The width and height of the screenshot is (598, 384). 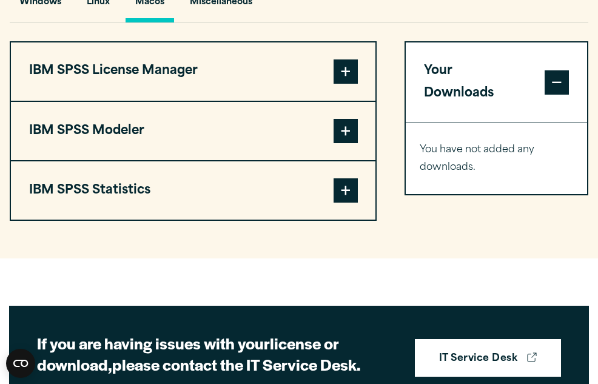 What do you see at coordinates (497, 83) in the screenshot?
I see `button: Your Downloads` at bounding box center [497, 83].